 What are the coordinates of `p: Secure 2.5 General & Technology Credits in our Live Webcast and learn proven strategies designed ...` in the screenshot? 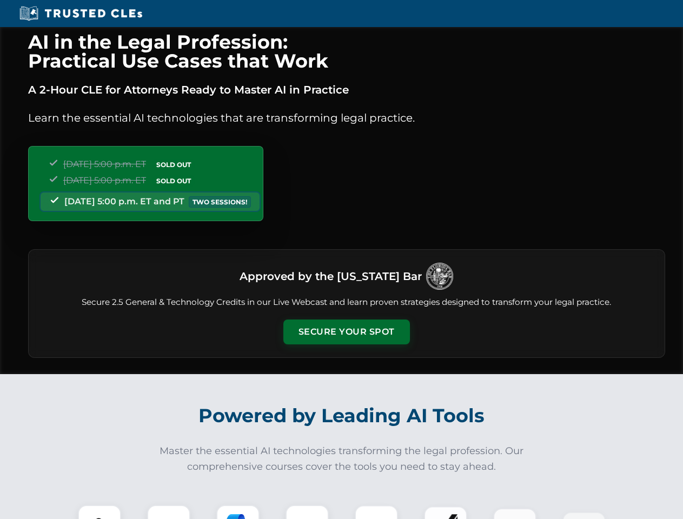 It's located at (347, 302).